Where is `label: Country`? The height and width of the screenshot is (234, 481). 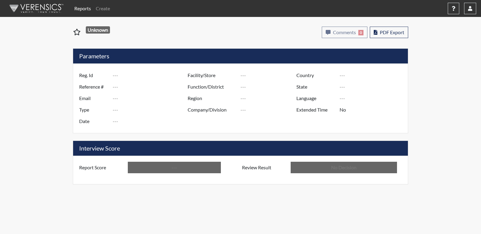 label: Country is located at coordinates (316, 75).